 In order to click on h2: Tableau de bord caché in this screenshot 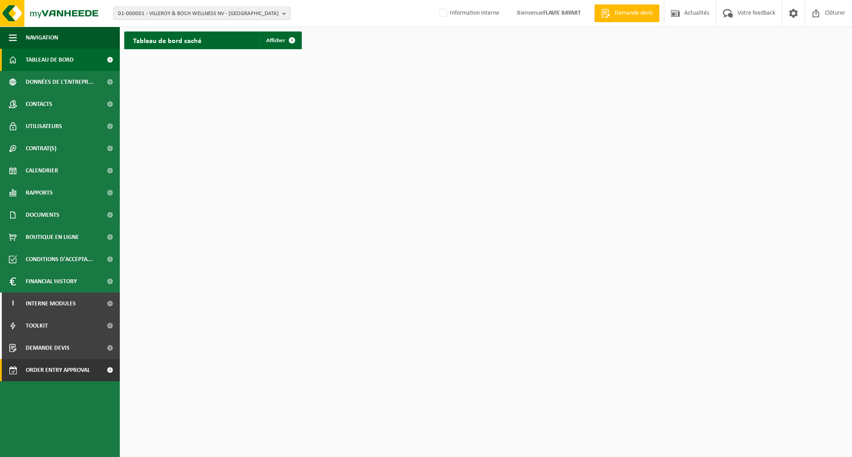, I will do `click(167, 40)`.